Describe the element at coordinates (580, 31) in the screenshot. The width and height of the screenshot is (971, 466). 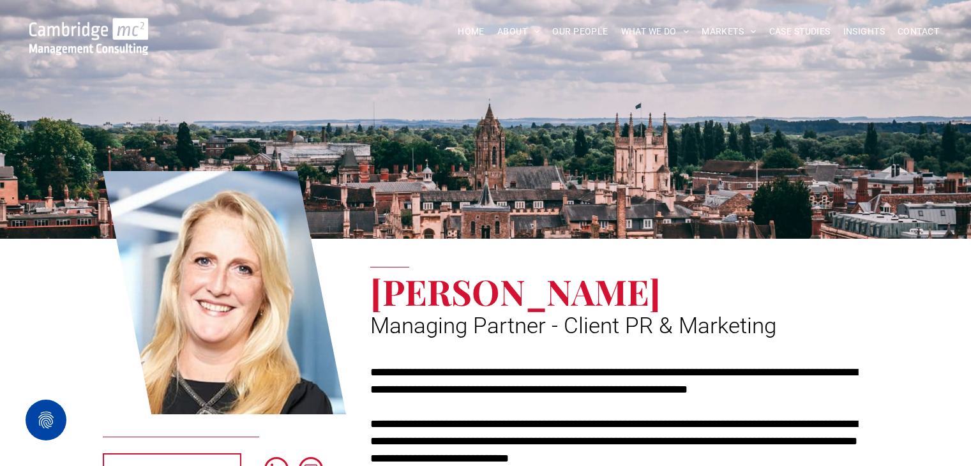
I see `a: OUR PEOPLE` at that location.